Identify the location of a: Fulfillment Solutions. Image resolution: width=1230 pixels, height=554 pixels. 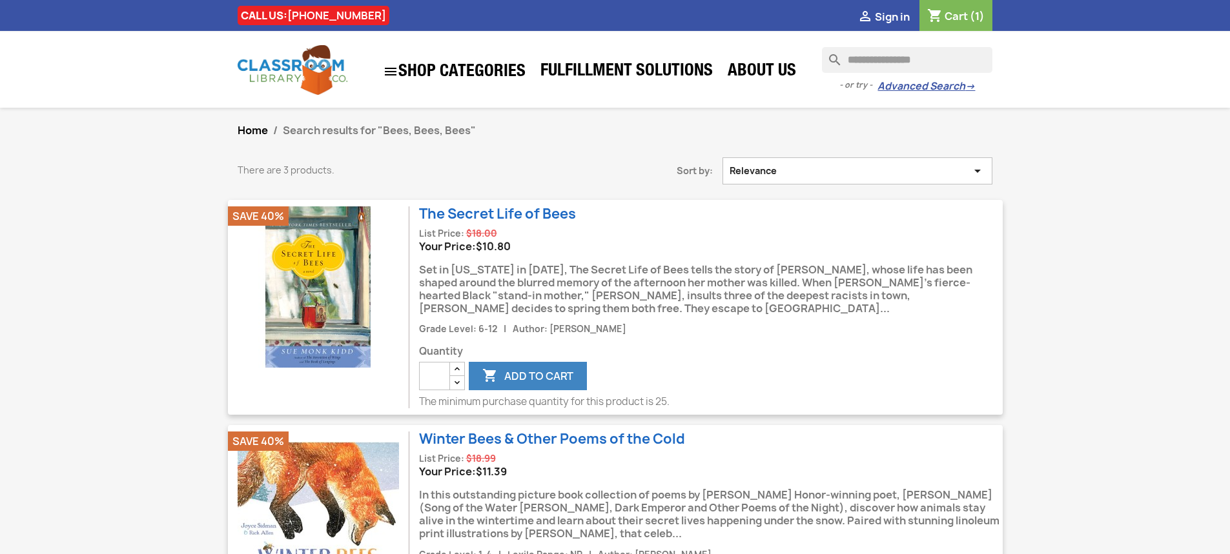
(626, 72).